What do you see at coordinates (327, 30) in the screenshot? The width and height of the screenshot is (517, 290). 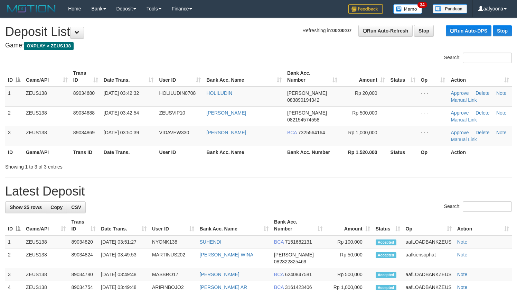 I see `span: Refreshing in:` at bounding box center [327, 30].